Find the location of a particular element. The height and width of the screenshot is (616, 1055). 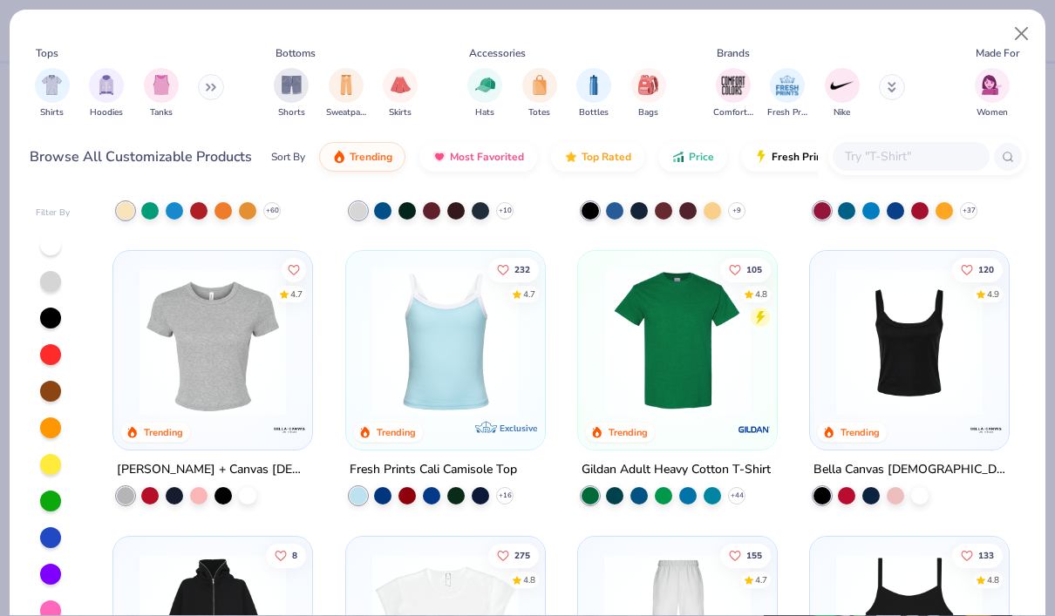

div: Tops is located at coordinates (47, 53).